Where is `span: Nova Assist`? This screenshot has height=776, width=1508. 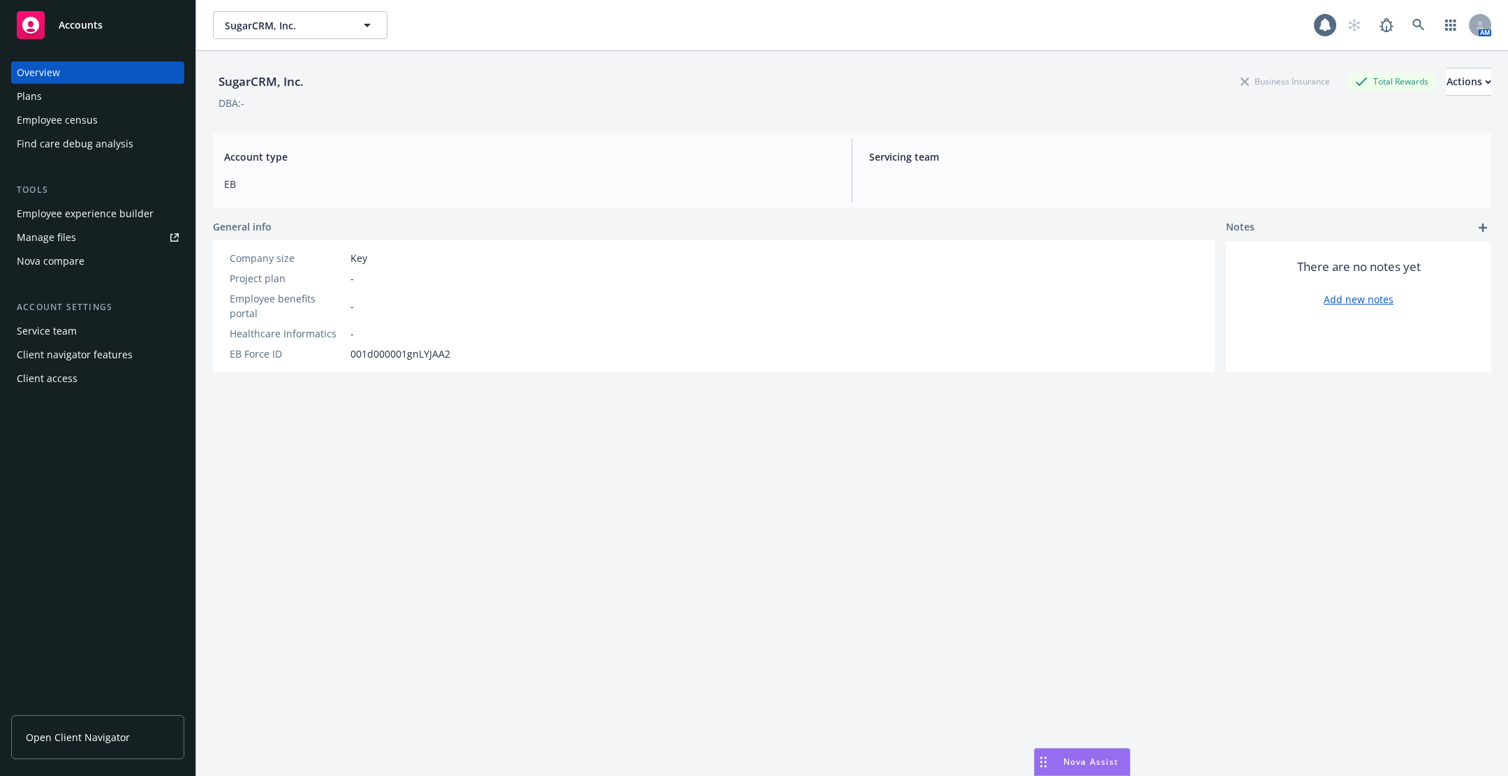 span: Nova Assist is located at coordinates (1091, 761).